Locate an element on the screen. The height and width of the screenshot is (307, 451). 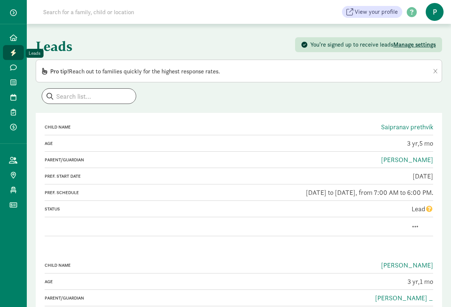
input: Search for a family, child or location is located at coordinates (143, 12).